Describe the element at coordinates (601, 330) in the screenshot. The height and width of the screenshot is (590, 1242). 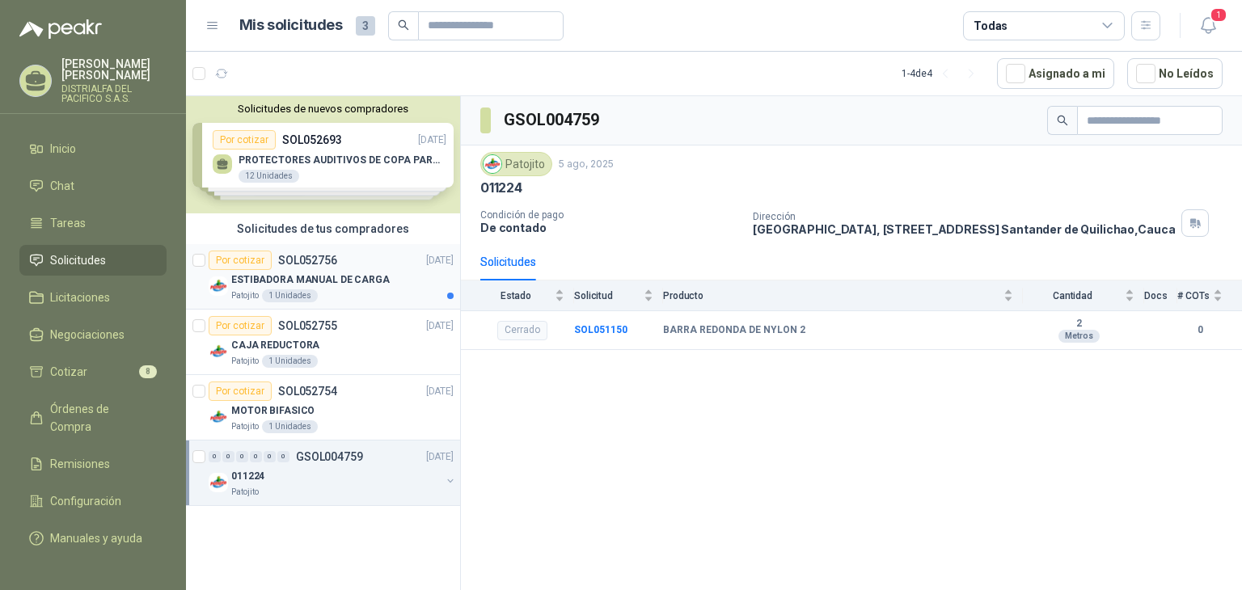
I see `b: SOL051150` at that location.